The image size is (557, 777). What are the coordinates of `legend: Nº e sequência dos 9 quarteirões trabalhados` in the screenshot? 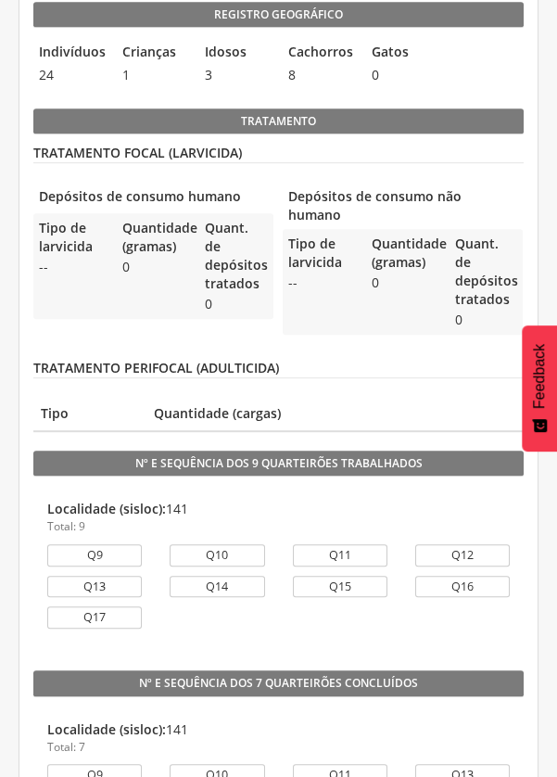 It's located at (278, 463).